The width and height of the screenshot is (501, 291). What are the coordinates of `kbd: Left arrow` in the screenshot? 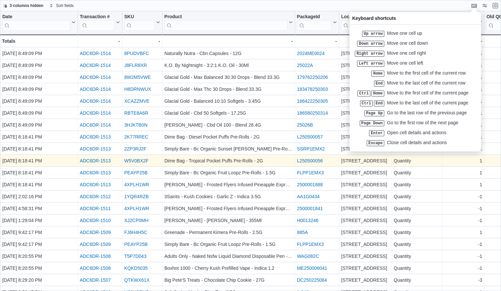 It's located at (371, 64).